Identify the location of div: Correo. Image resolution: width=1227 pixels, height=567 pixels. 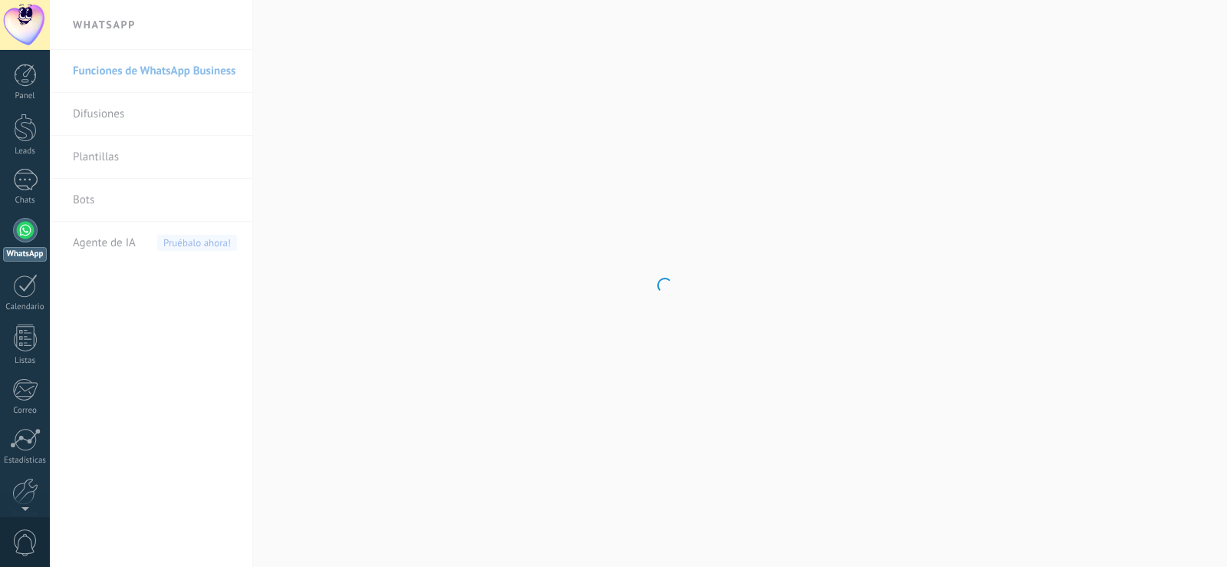
(25, 410).